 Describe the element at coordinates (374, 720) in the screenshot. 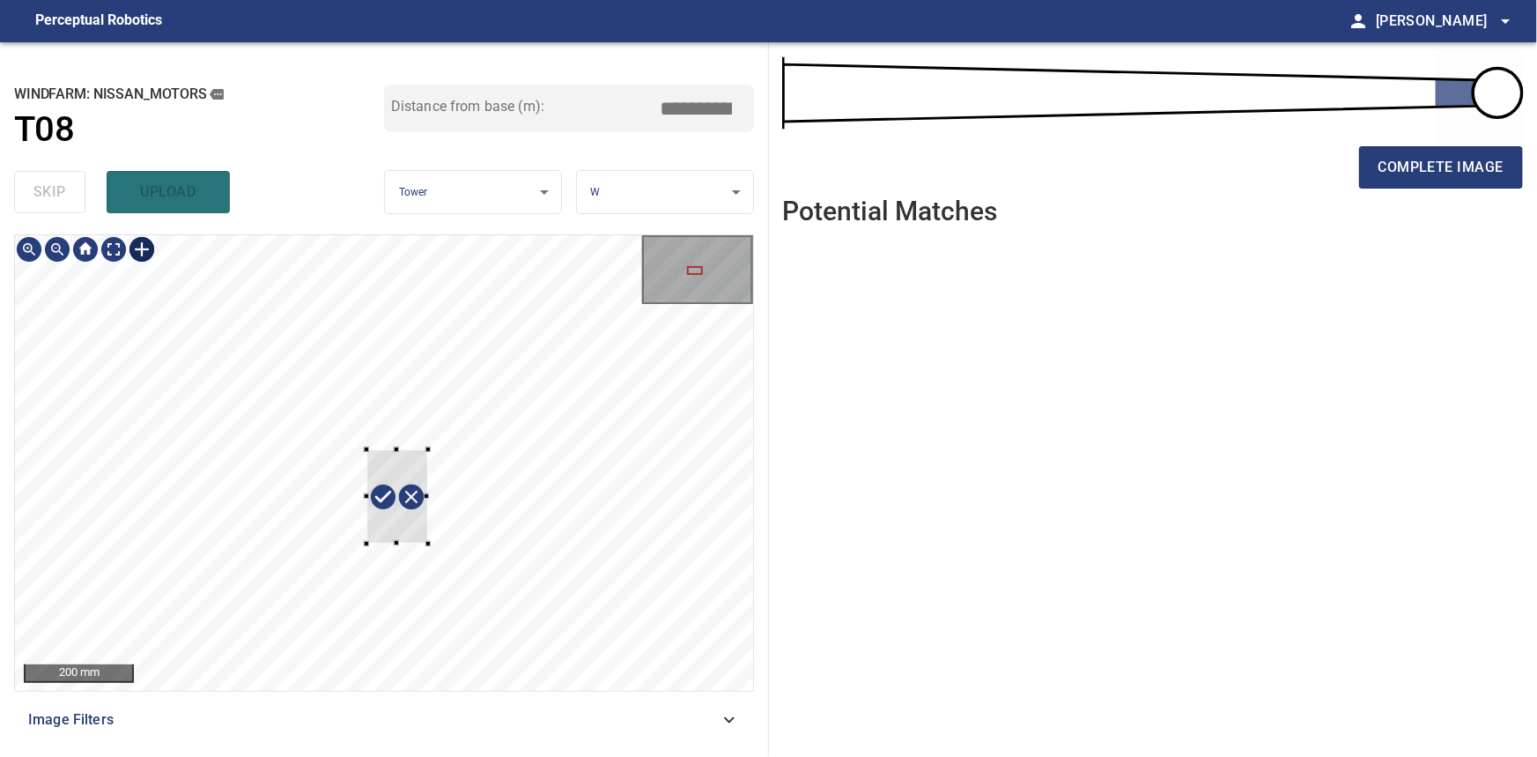

I see `span: Image Filters` at that location.